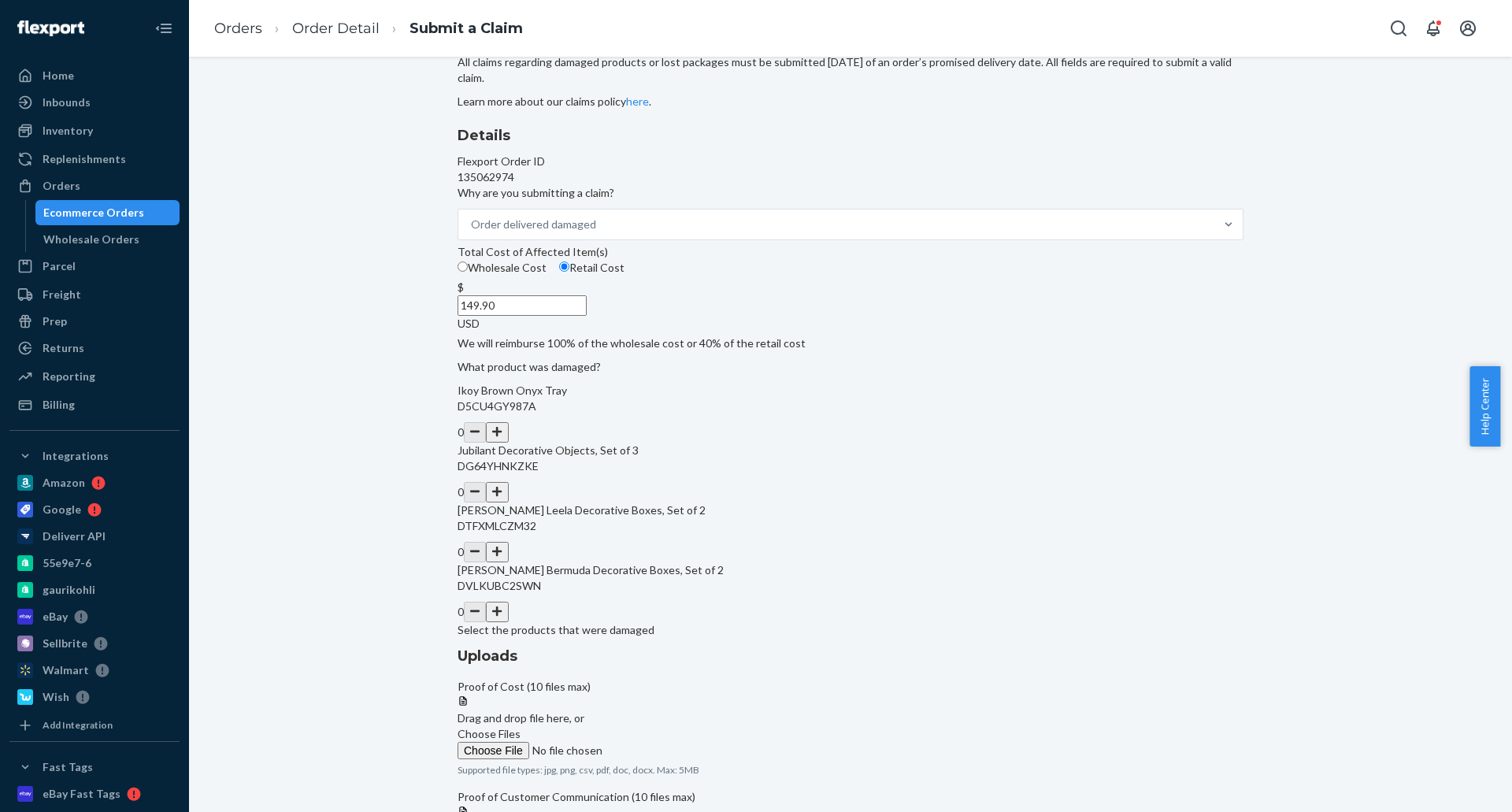  What do you see at coordinates (489, 733) in the screenshot?
I see `span: Choose Files` at bounding box center [489, 733].